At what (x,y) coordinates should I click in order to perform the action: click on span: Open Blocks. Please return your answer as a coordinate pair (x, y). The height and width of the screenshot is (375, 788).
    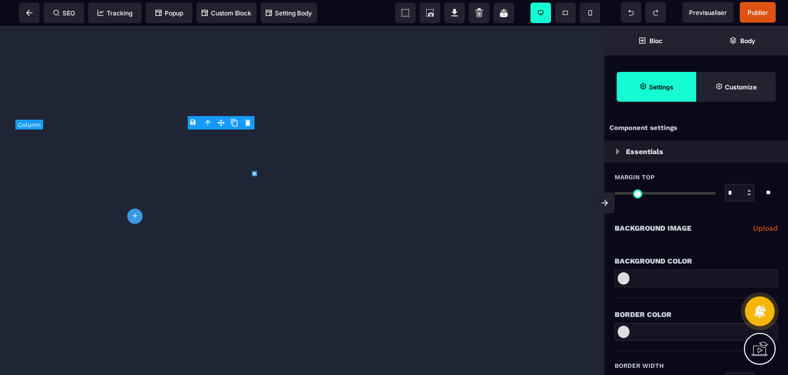
    Looking at the image, I should click on (650, 41).